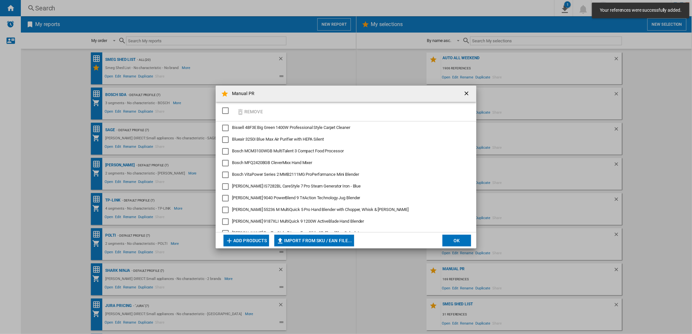 Image resolution: width=692 pixels, height=334 pixels. What do you see at coordinates (346, 167) in the screenshot?
I see `md-dialog: Manual PR ...` at bounding box center [346, 167].